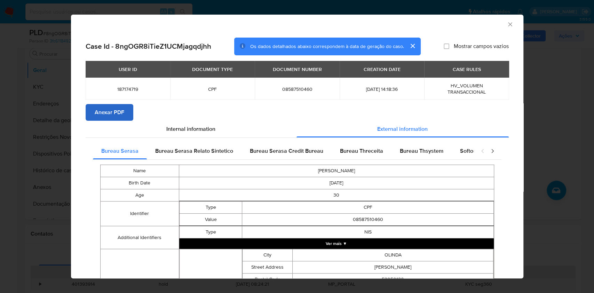 The image size is (594, 293). What do you see at coordinates (421, 151) in the screenshot?
I see `span: Bureau Thsystem` at bounding box center [421, 151].